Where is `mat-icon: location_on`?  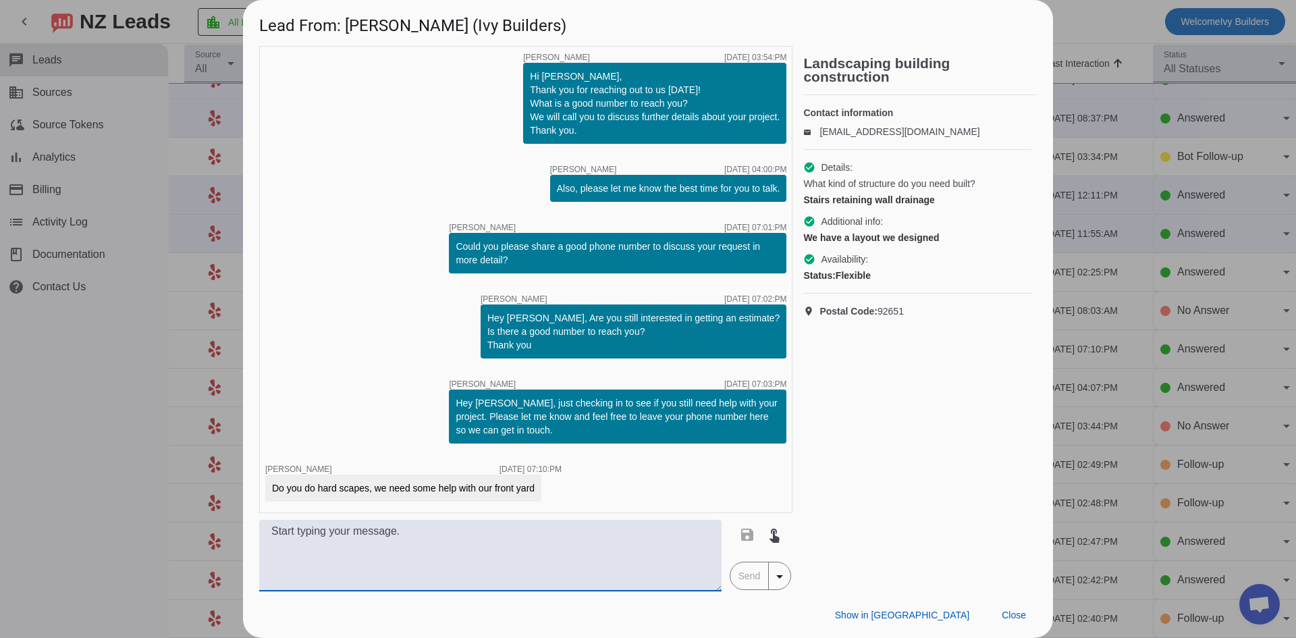
mat-icon: location_on is located at coordinates (811, 311).